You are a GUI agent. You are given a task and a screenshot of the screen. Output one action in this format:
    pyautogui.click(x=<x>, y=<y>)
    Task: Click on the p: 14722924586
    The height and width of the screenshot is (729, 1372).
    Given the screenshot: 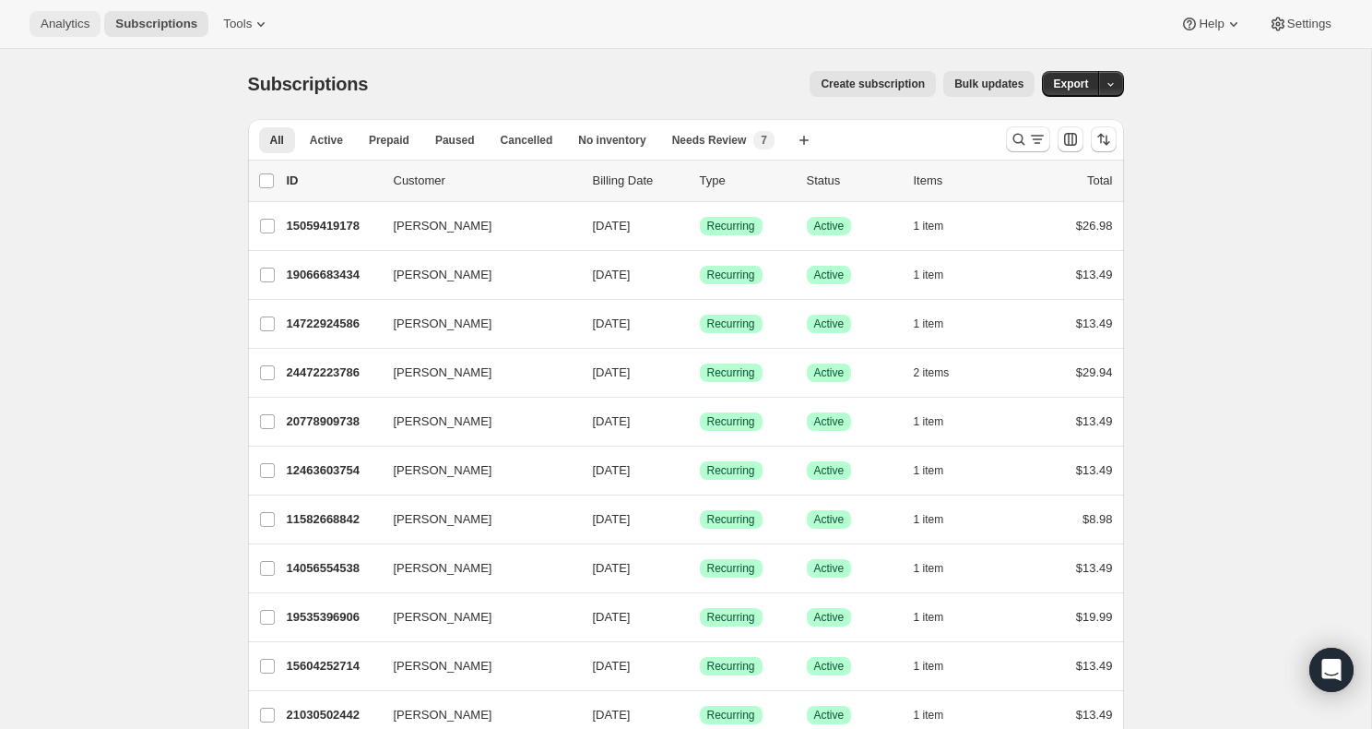 What is the action you would take?
    pyautogui.click(x=333, y=324)
    